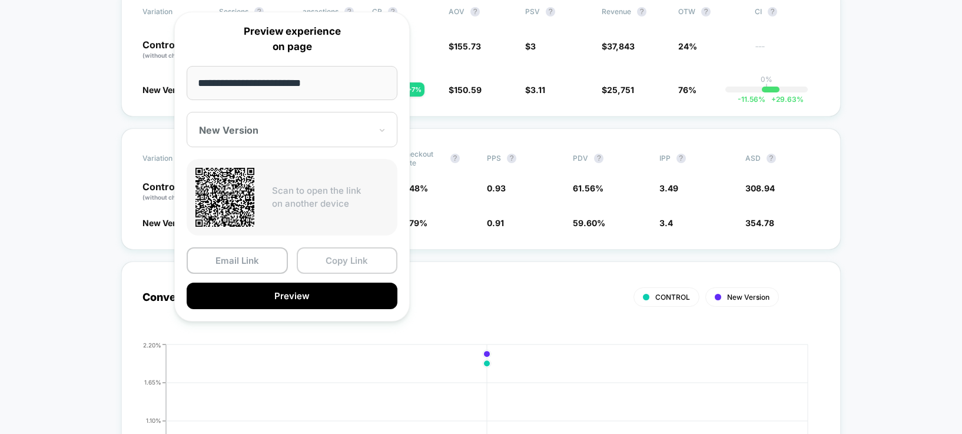 The width and height of the screenshot is (962, 434). Describe the element at coordinates (414, 223) in the screenshot. I see `span: 2.79 %` at that location.